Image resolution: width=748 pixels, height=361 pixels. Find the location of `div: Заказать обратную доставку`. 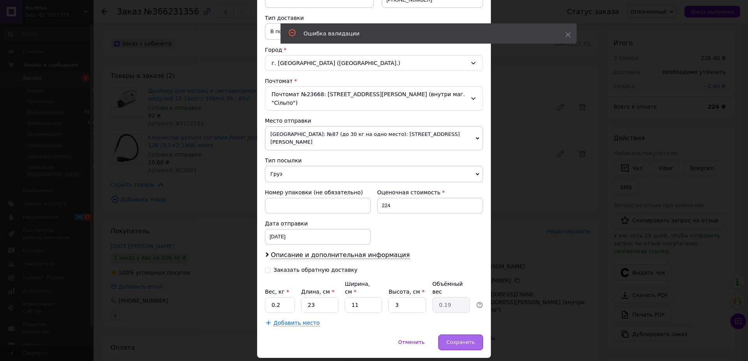

div: Заказать обратную доставку is located at coordinates (315, 270).